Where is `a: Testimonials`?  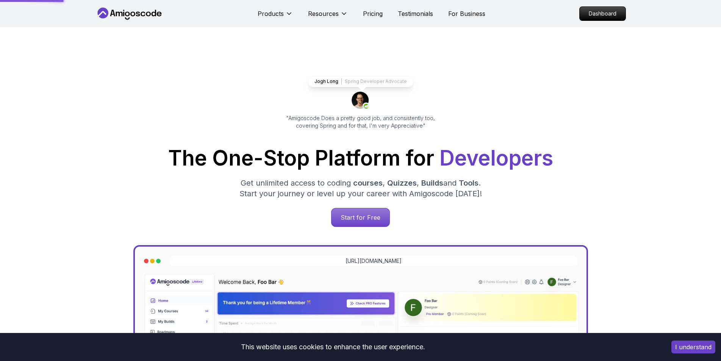 a: Testimonials is located at coordinates (415, 14).